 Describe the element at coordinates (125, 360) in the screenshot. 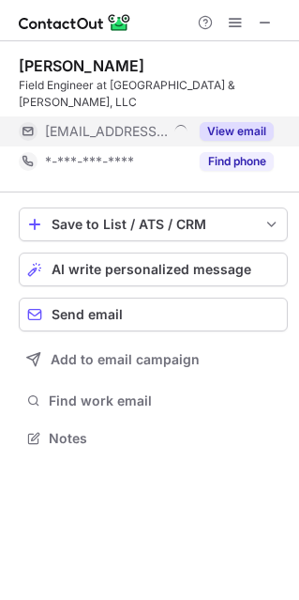

I see `span: Add to email campaign` at that location.